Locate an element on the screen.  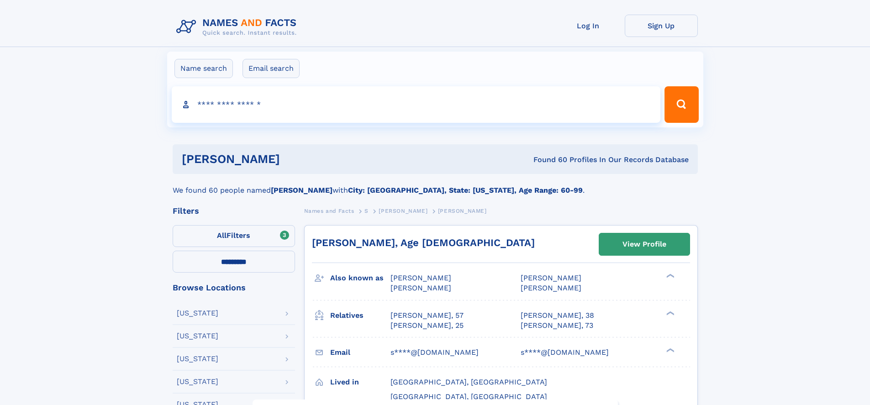
a: Log In is located at coordinates (588, 26).